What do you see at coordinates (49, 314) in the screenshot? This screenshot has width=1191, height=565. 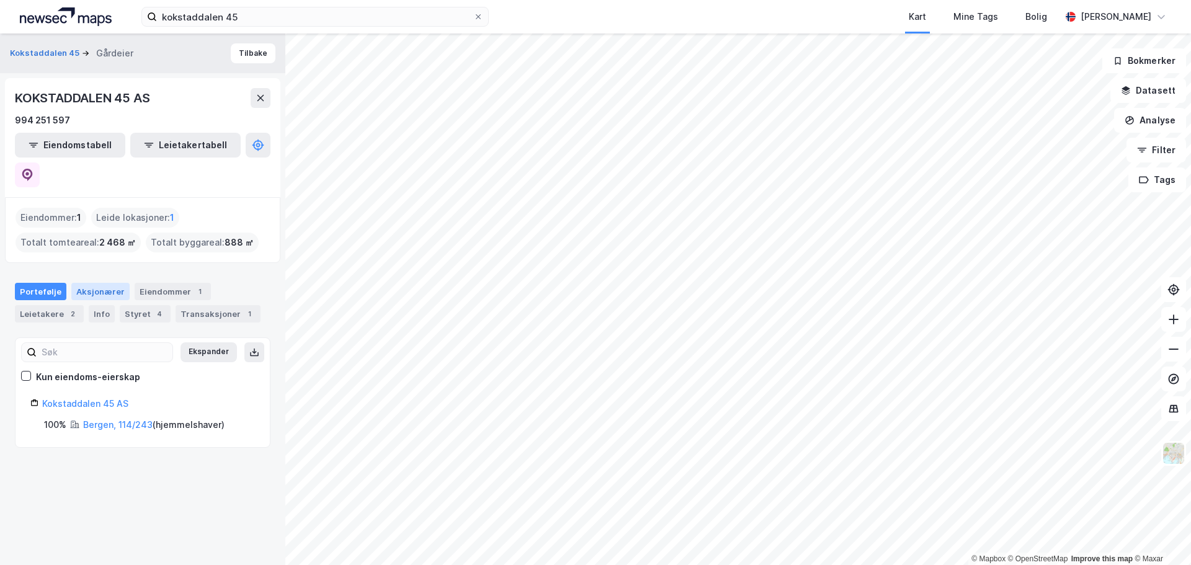 I see `div: Leietakere` at bounding box center [49, 314].